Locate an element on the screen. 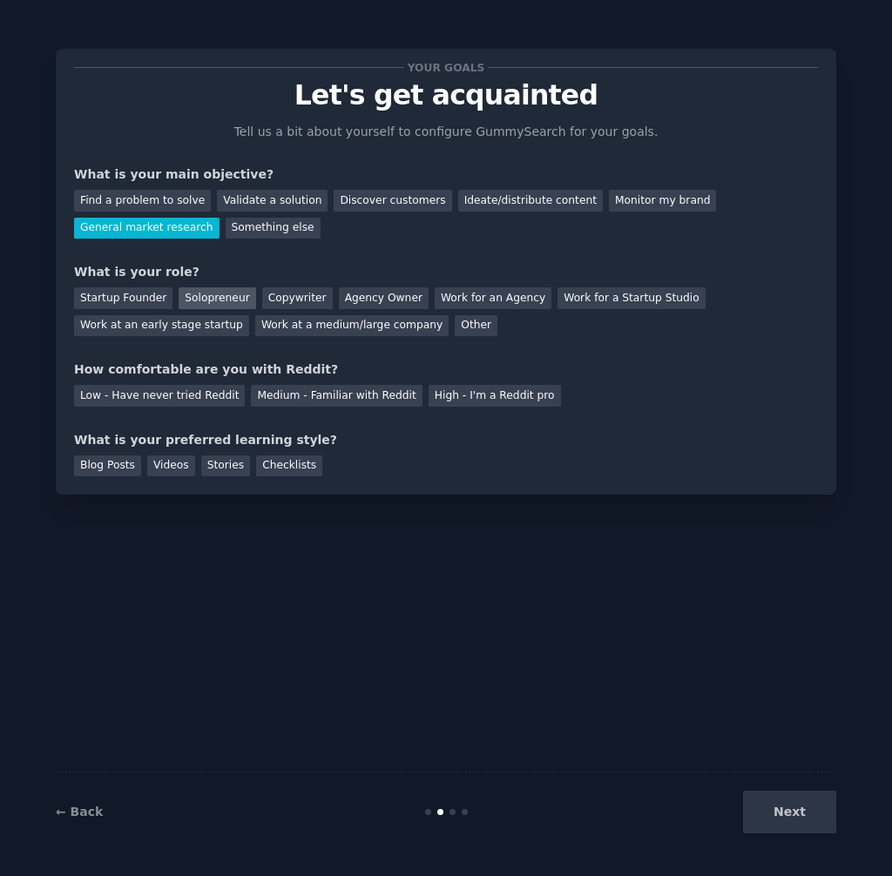 The image size is (892, 876). div: Checklists is located at coordinates (289, 466).